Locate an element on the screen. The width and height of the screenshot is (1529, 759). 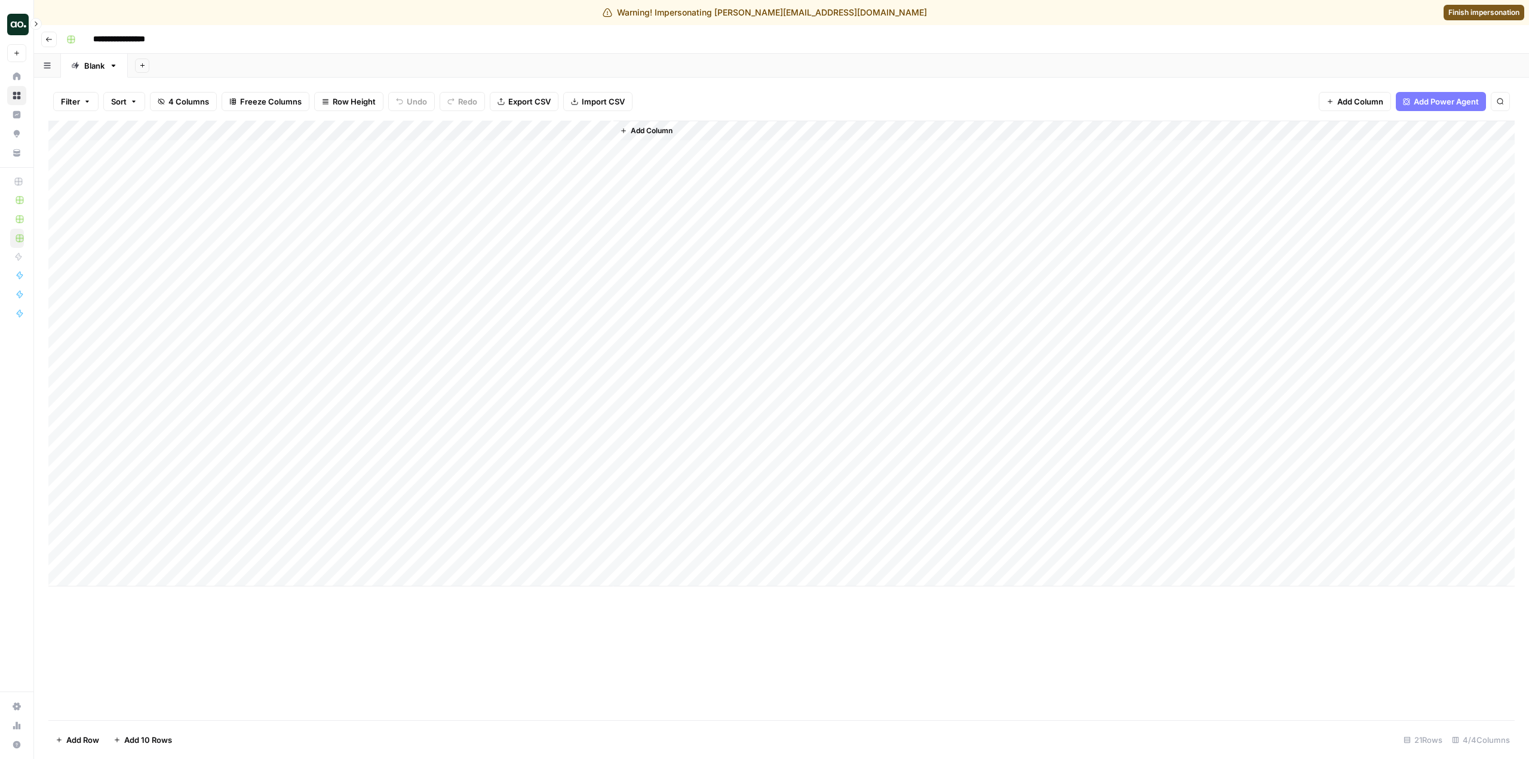
a: Settings is located at coordinates (17, 707).